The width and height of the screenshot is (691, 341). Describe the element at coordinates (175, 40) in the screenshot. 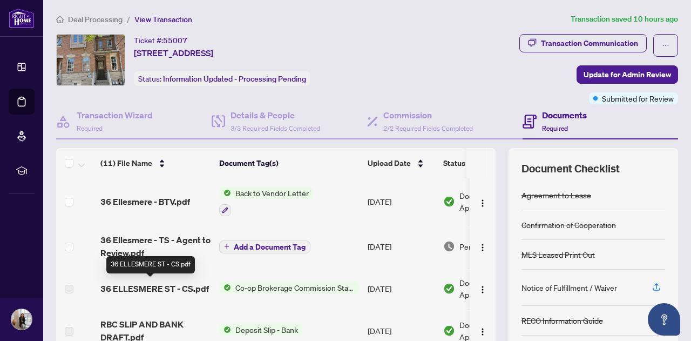

I see `span: 55007` at that location.